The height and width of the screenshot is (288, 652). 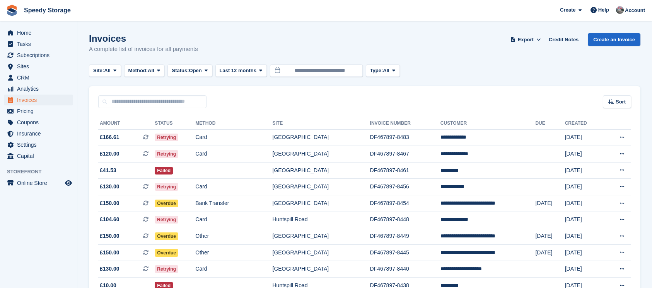 I want to click on th: Status, so click(x=175, y=124).